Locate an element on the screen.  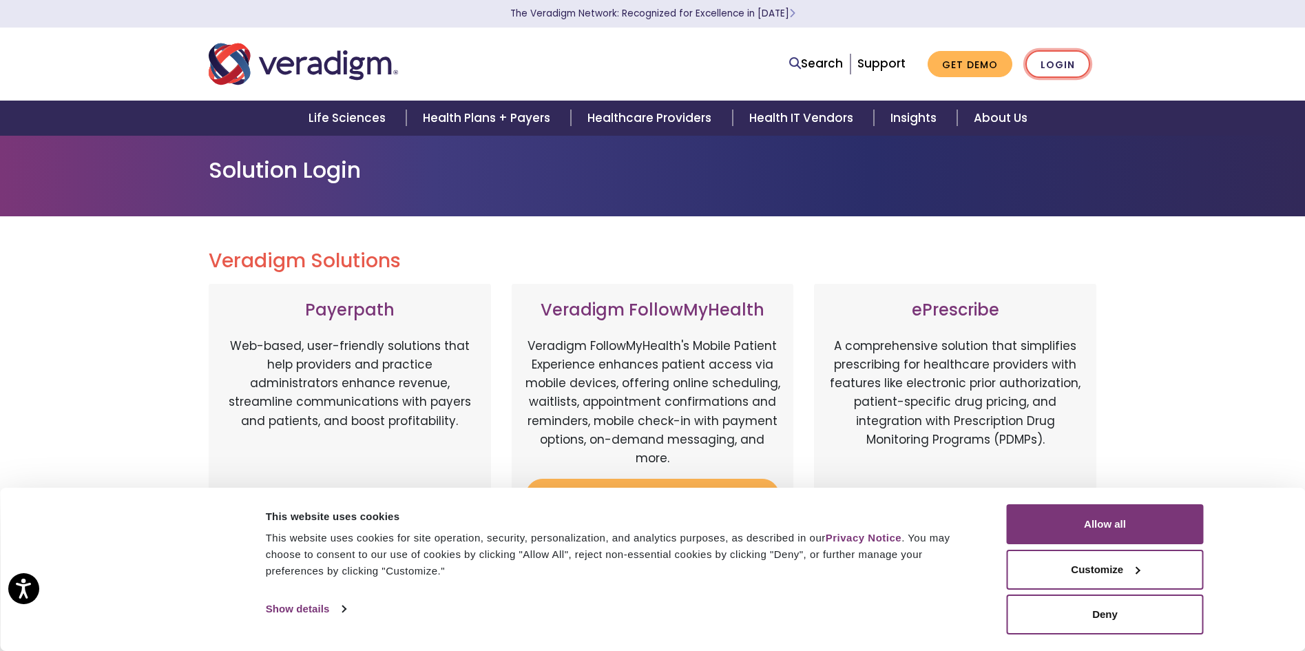
h3: Veradigm FollowMyHealth is located at coordinates (653, 310).